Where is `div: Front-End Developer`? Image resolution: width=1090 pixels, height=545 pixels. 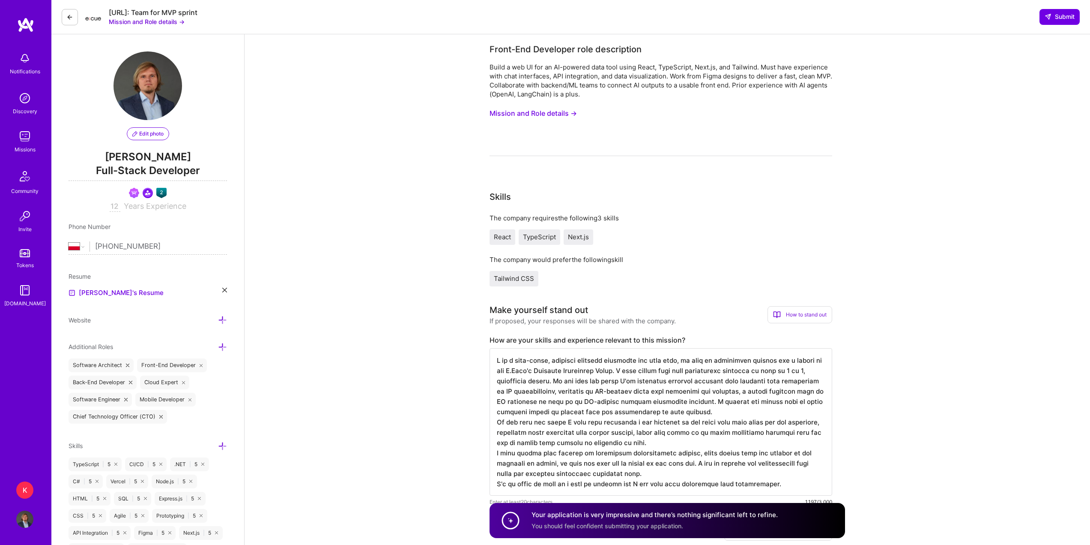
div: Front-End Developer is located at coordinates (172, 365).